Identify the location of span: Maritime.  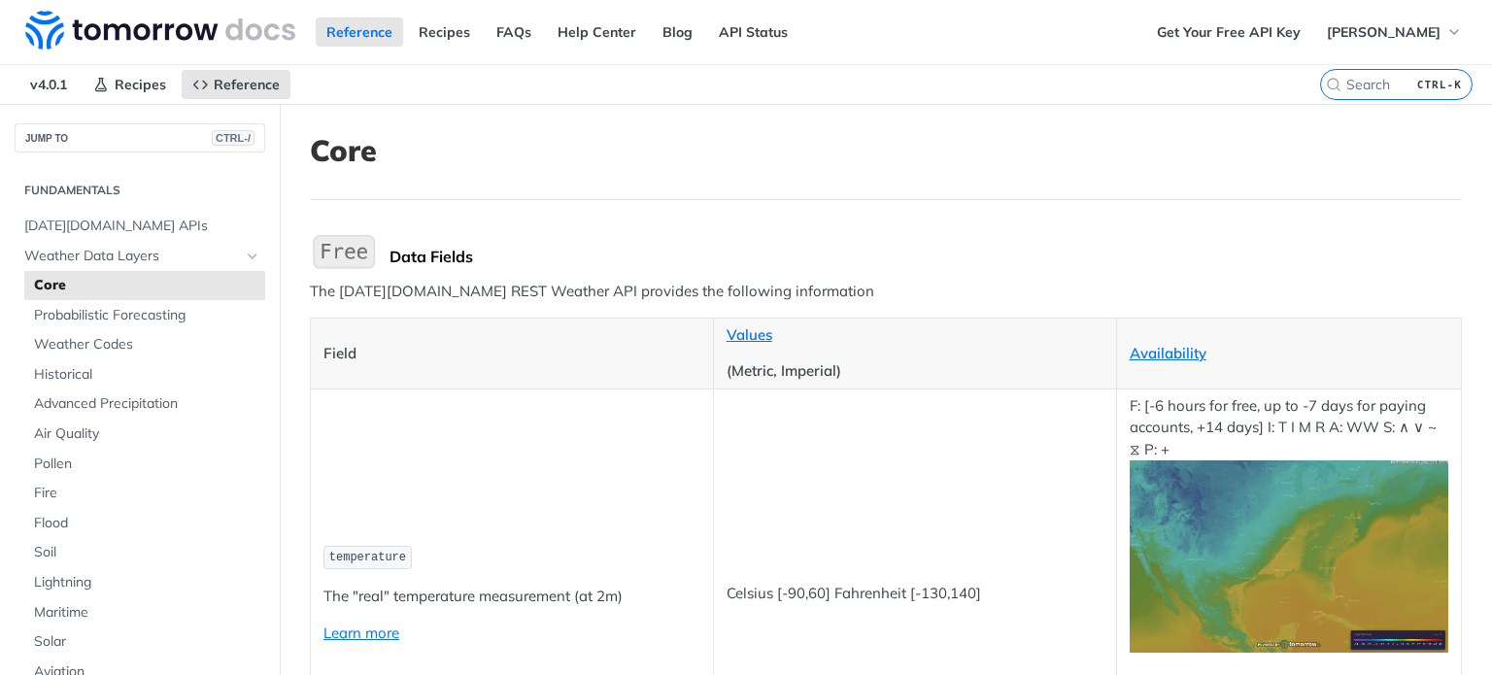
(147, 613).